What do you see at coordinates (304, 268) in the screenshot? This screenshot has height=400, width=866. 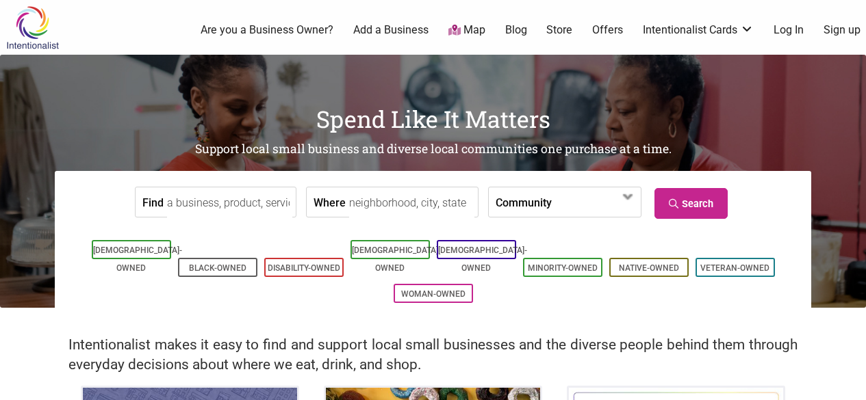 I see `a: Disability-Owned` at bounding box center [304, 268].